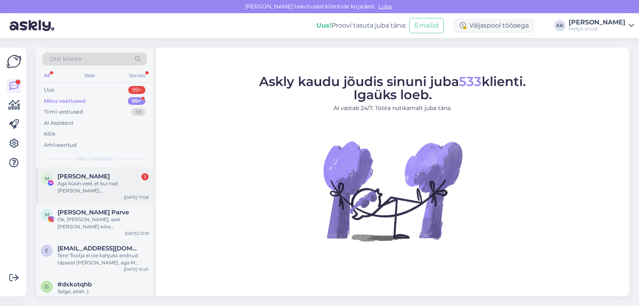  What do you see at coordinates (83, 176) in the screenshot?
I see `span: Maiken Truss` at bounding box center [83, 176].